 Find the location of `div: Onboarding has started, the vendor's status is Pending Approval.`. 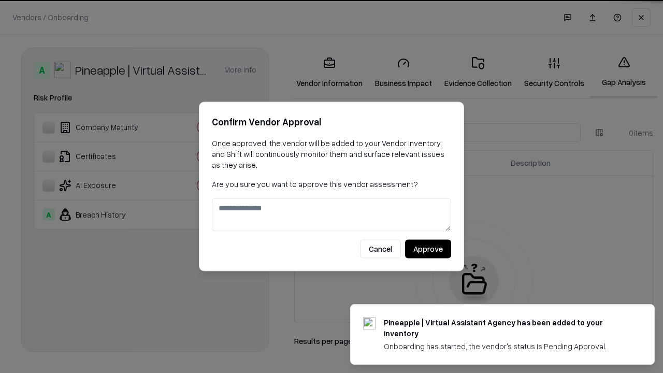

div: Onboarding has started, the vendor's status is Pending Approval. is located at coordinates (507, 346).